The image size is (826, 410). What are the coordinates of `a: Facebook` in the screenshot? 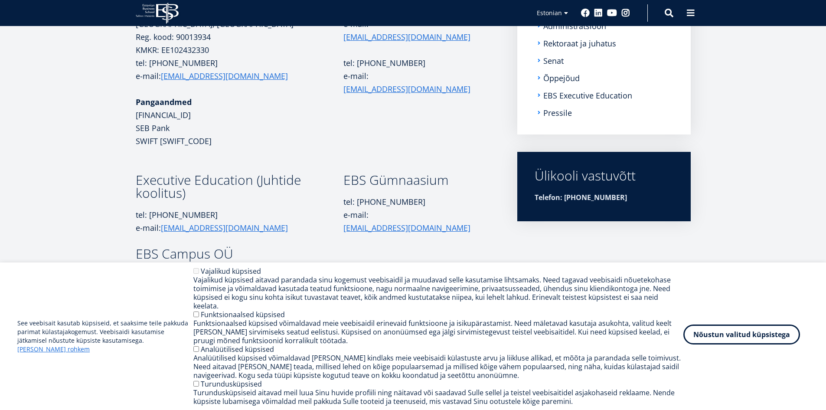 It's located at (585, 13).